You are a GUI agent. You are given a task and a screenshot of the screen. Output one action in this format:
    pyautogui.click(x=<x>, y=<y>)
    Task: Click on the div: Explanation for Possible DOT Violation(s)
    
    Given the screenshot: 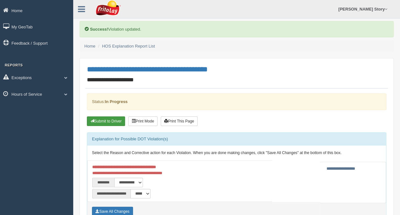 What is the action you would take?
    pyautogui.click(x=237, y=139)
    